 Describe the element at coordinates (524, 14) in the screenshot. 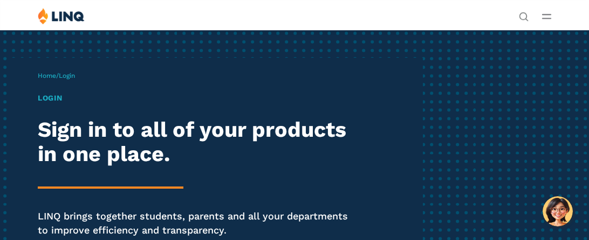

I see `nav: Utility Navigation` at that location.